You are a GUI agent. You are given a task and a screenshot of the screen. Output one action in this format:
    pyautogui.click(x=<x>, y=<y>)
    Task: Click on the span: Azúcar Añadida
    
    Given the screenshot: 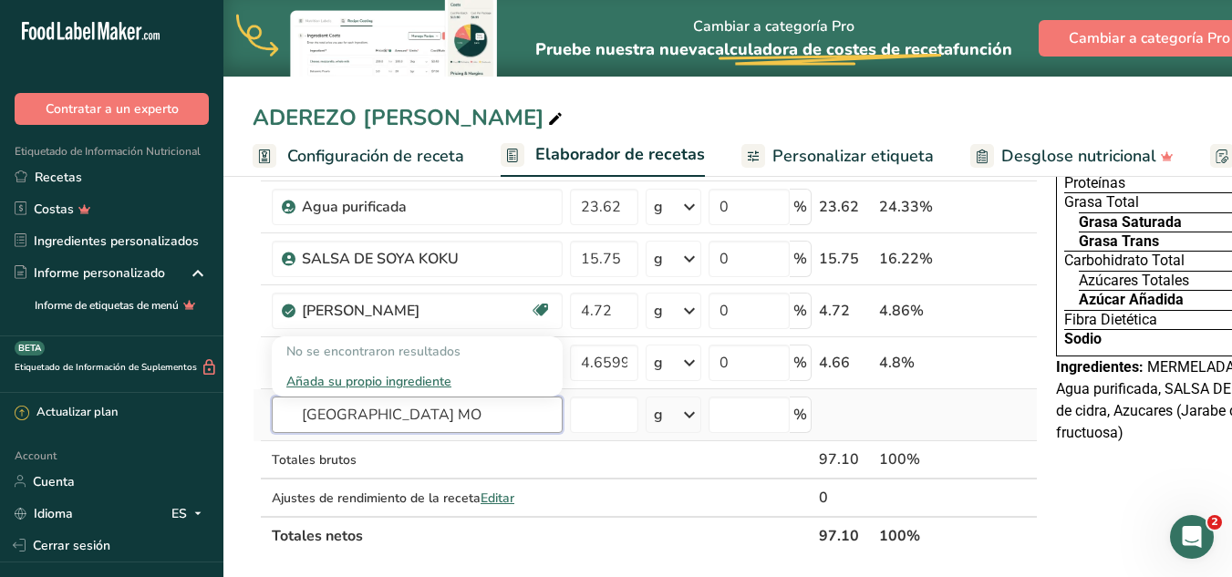 What is the action you would take?
    pyautogui.click(x=1130, y=300)
    